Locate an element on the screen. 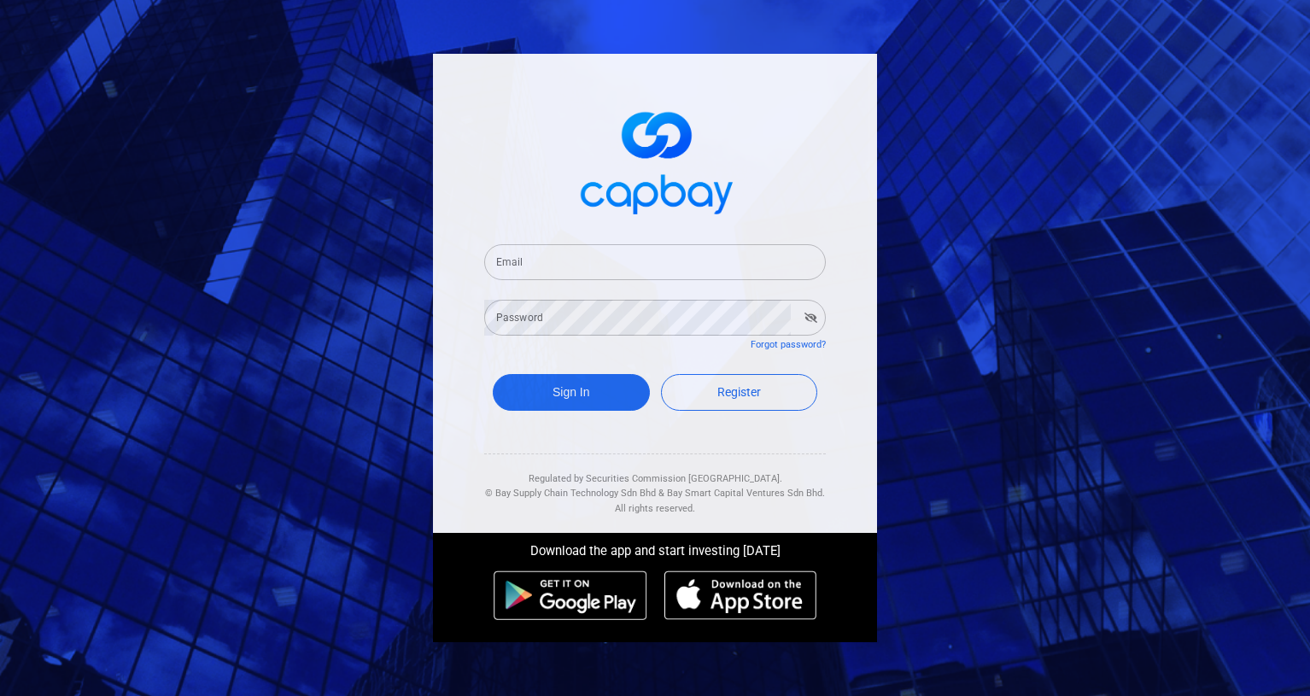 The height and width of the screenshot is (696, 1310). img: ios is located at coordinates (741, 595).